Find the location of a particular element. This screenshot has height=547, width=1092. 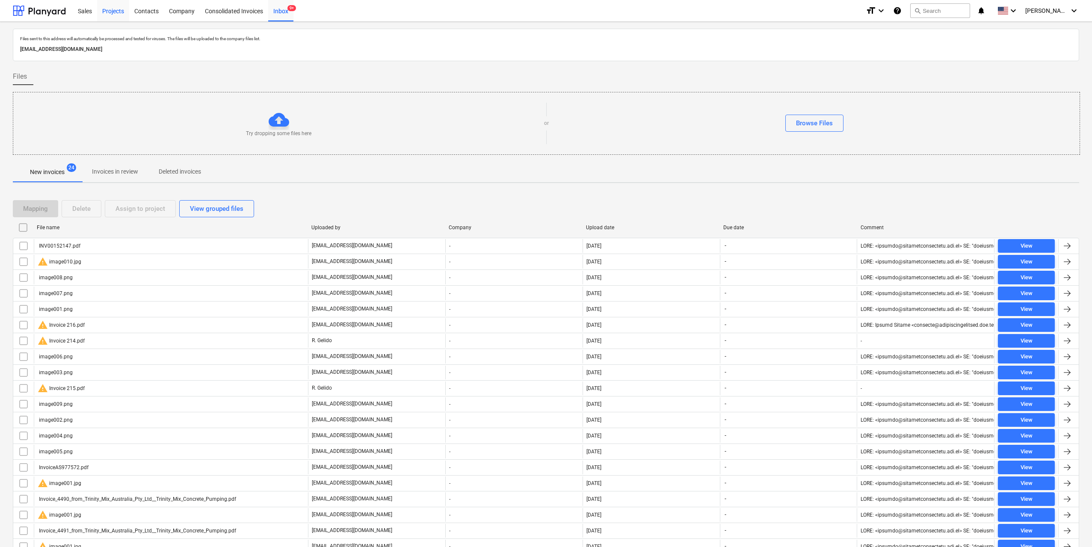

i: notifications is located at coordinates (981, 11).